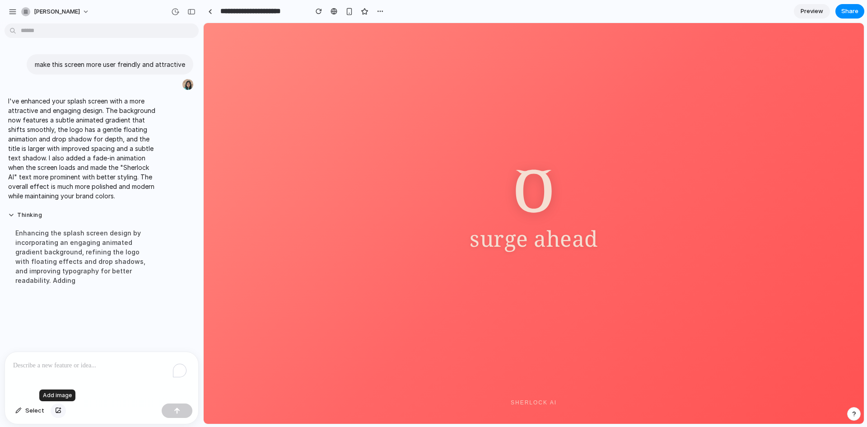 This screenshot has height=427, width=867. What do you see at coordinates (30, 410) in the screenshot?
I see `button: Select` at bounding box center [30, 410].